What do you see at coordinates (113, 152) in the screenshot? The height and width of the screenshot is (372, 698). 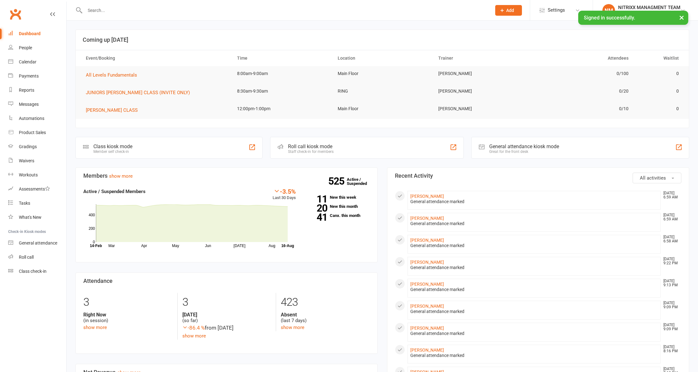 I see `div: Member self check-in` at bounding box center [113, 152].